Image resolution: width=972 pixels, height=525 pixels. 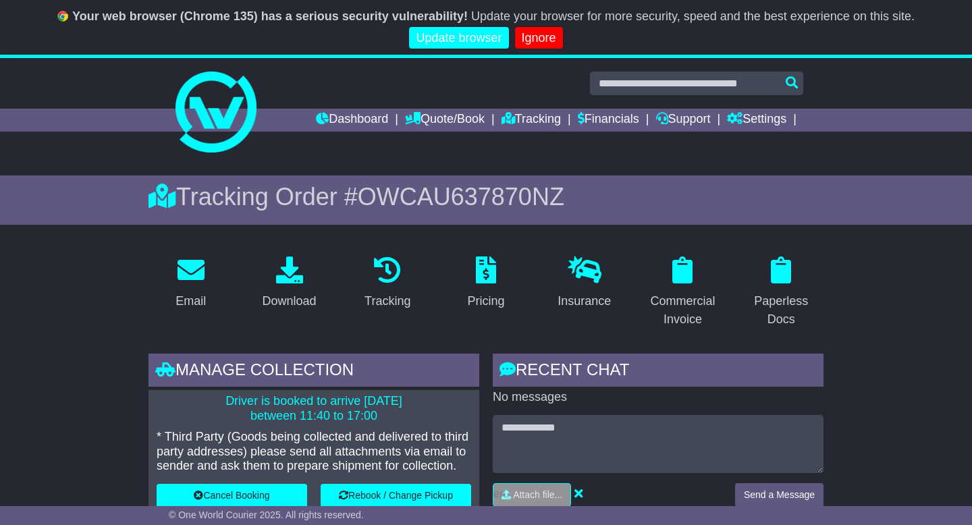 I want to click on span: OWCAU637870NZ, so click(x=461, y=196).